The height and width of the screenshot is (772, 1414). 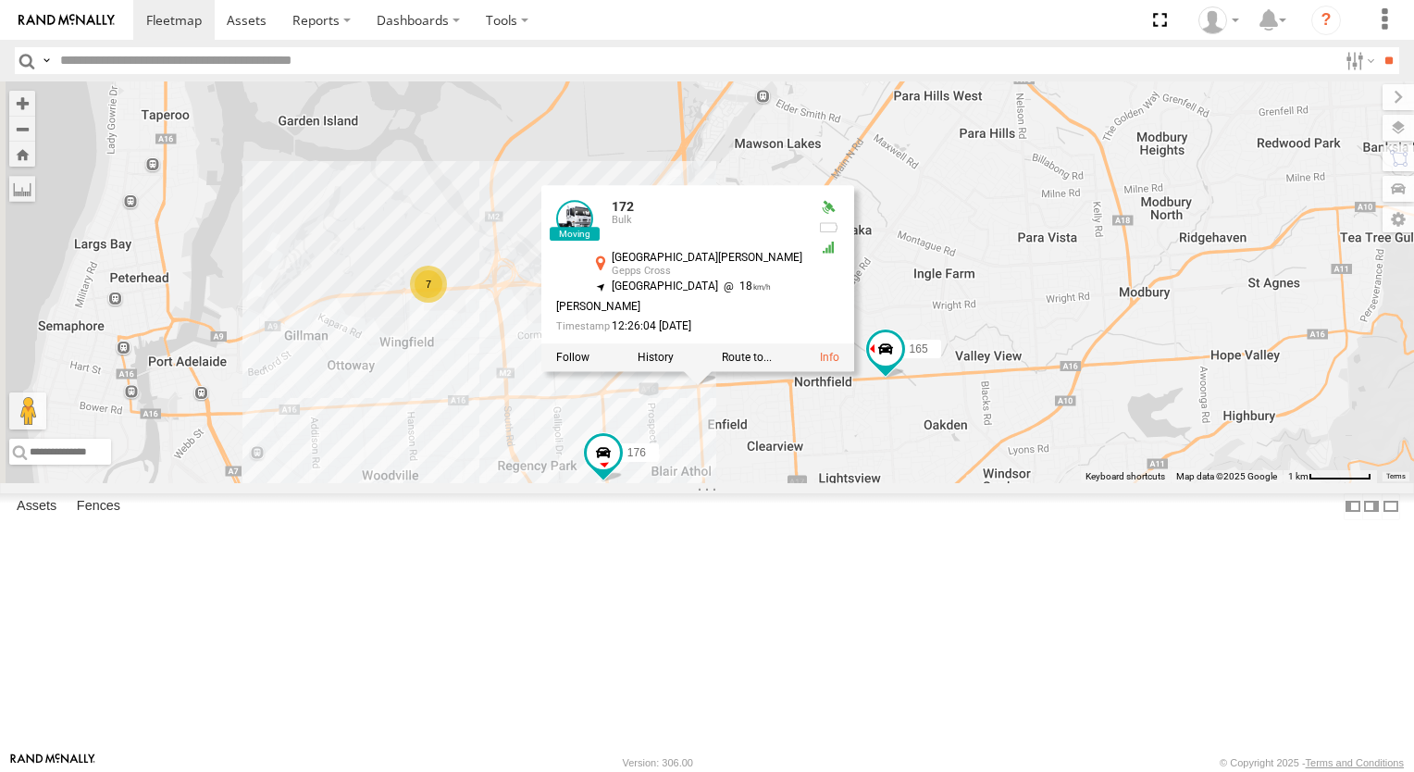 I want to click on button: Zoom out, so click(x=22, y=129).